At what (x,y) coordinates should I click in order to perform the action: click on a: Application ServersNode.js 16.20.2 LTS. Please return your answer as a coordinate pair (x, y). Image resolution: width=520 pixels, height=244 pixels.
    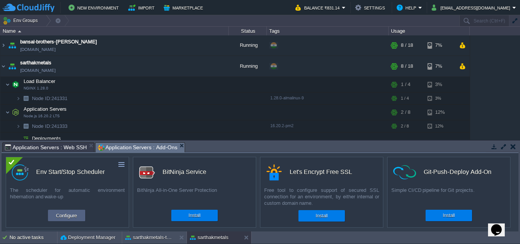
    Looking at the image, I should click on (45, 109).